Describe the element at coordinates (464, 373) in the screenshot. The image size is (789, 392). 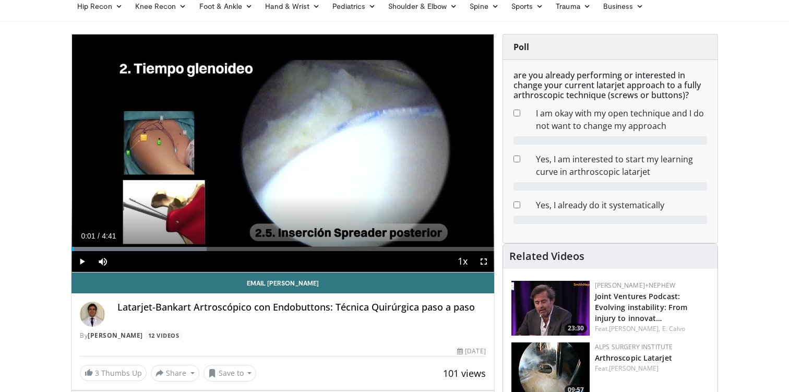
I see `span: 101 views` at that location.